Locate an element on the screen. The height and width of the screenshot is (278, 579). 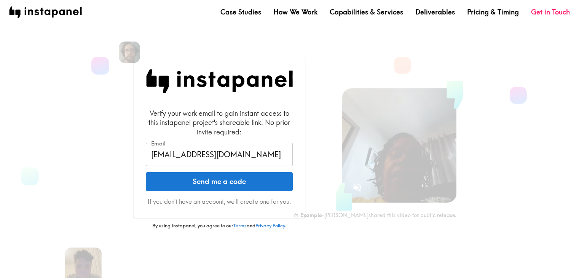
a: Capabilities & Services is located at coordinates (366, 12).